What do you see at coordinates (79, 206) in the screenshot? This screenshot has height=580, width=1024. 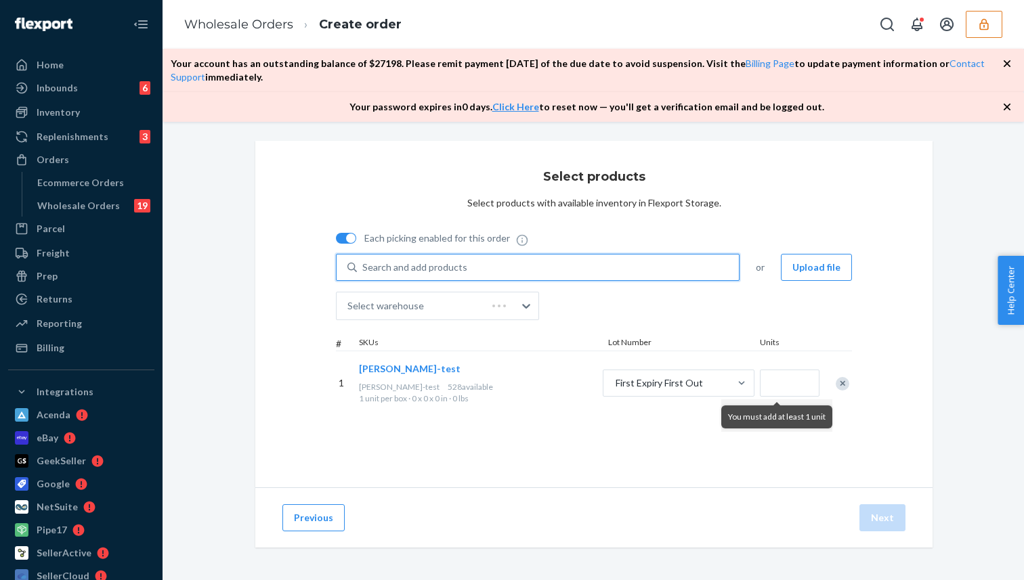 I see `div: Wholesale Orders` at bounding box center [79, 206].